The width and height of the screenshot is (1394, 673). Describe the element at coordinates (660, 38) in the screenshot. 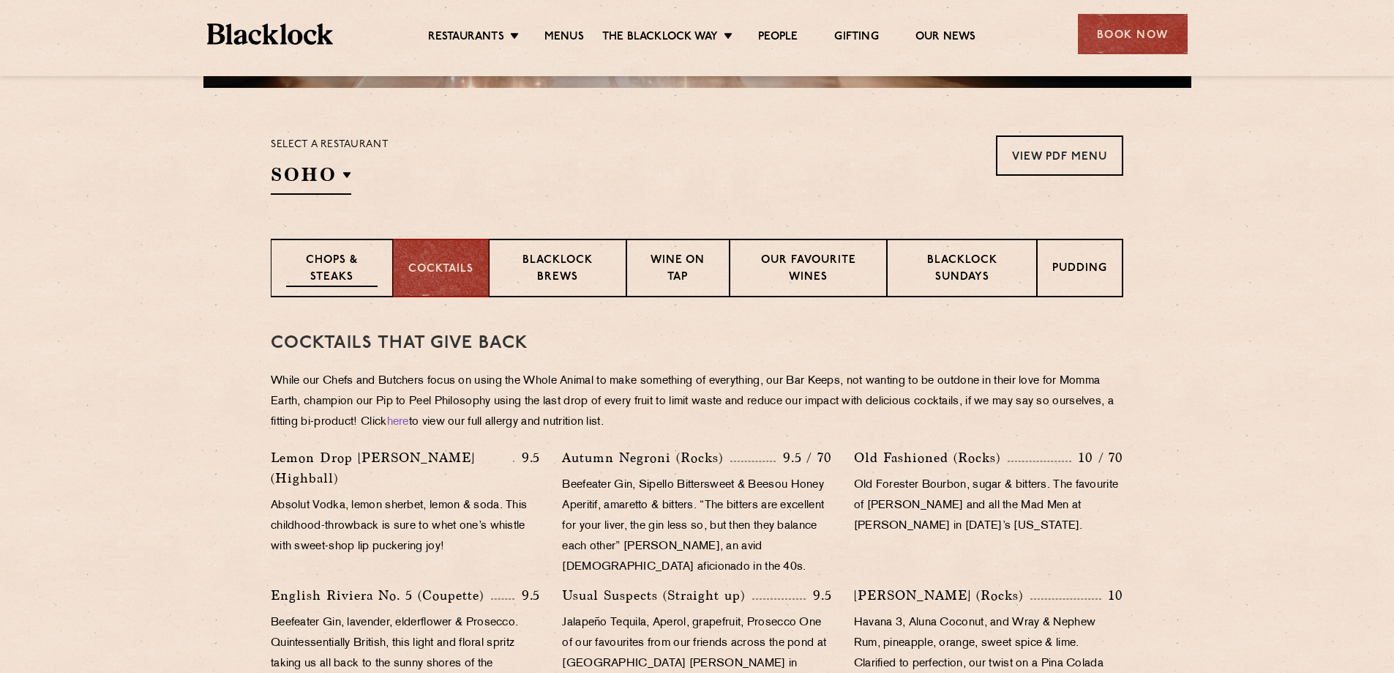

I see `a: The Blacklock Way` at that location.